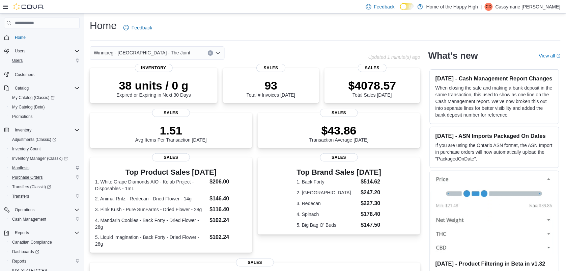 This screenshot has width=566, height=271. What do you see at coordinates (46, 74) in the screenshot?
I see `span: Customers` at bounding box center [46, 74].